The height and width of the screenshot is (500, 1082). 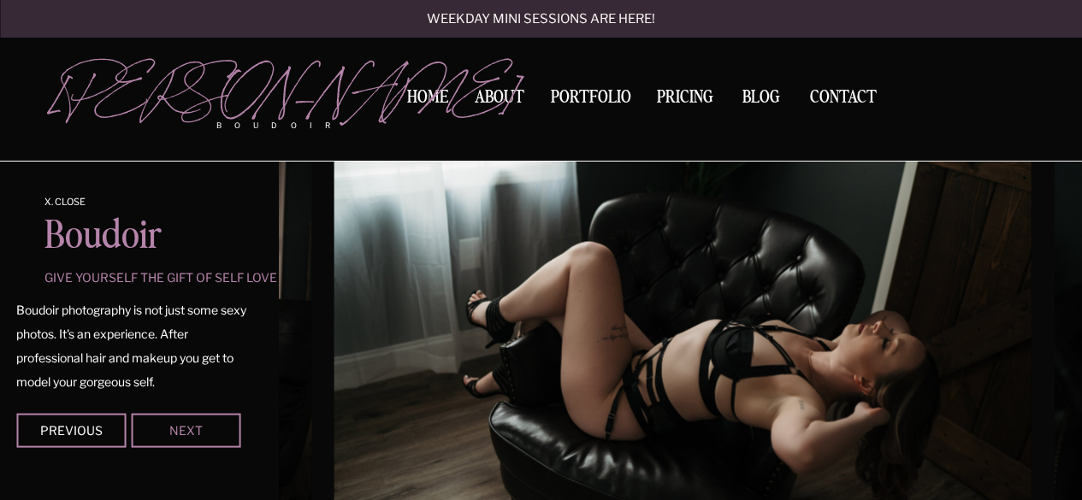 What do you see at coordinates (84, 202) in the screenshot?
I see `a: x. Close` at bounding box center [84, 202].